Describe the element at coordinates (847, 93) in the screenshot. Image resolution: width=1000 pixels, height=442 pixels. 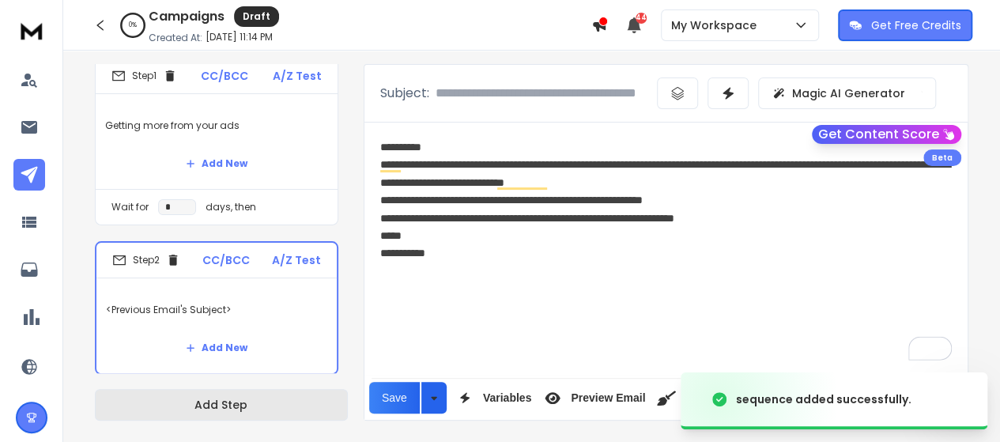
I see `button: Magic AI Generator` at that location.